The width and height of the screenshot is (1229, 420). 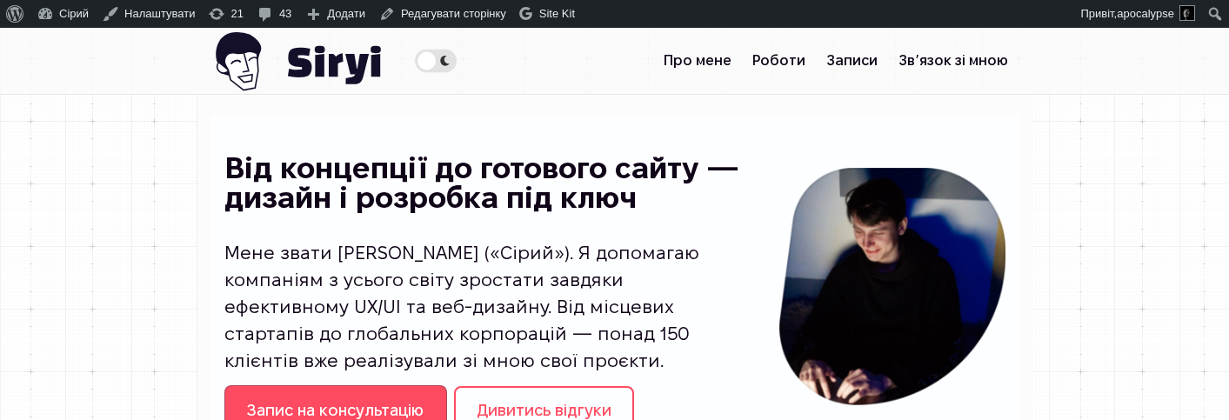 What do you see at coordinates (1145, 13) in the screenshot?
I see `span: apocalypse` at bounding box center [1145, 13].